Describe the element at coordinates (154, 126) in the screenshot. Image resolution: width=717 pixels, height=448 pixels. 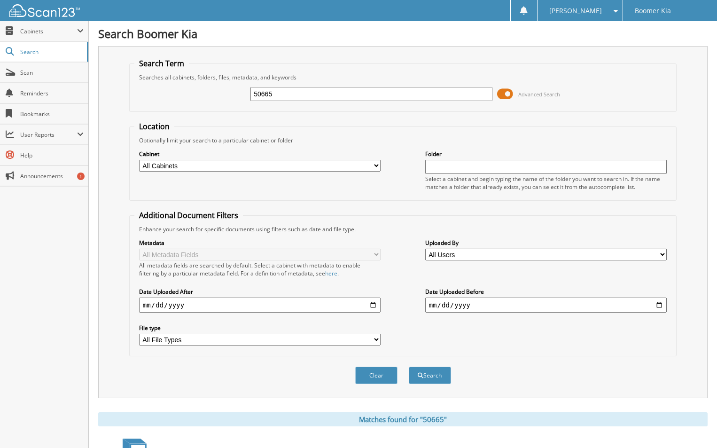
I see `legend: Location` at that location.